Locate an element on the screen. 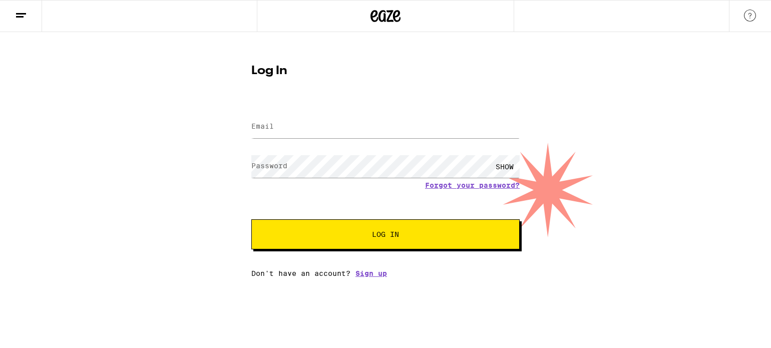 Image resolution: width=771 pixels, height=348 pixels. a: Forgot your password? is located at coordinates (472, 185).